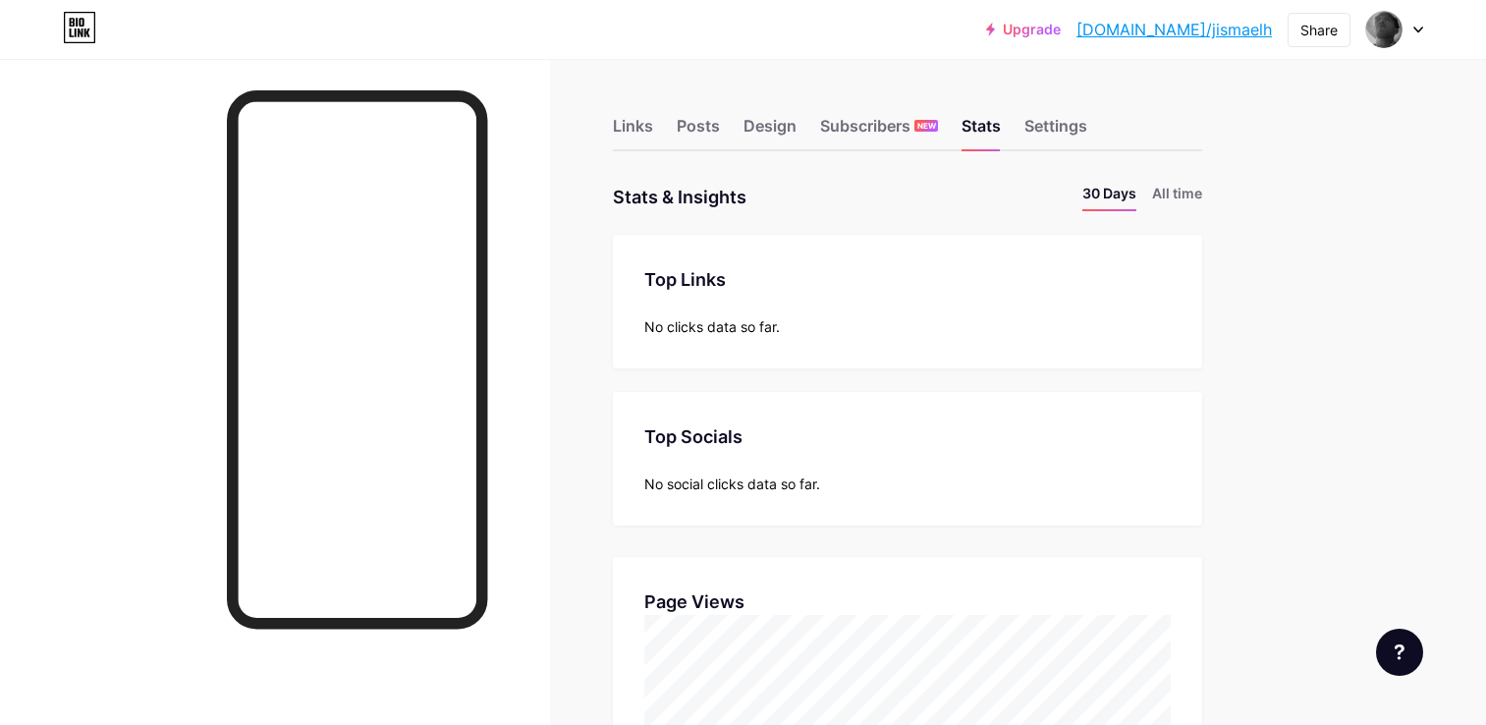 The height and width of the screenshot is (725, 1486). Describe the element at coordinates (1109, 196) in the screenshot. I see `li: 30 Days` at that location.